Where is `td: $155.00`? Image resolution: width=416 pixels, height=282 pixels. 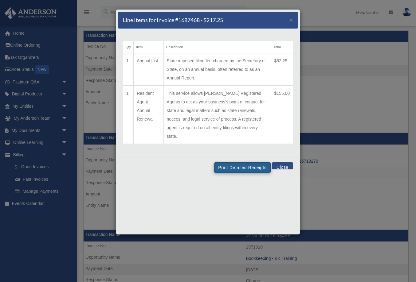 td: $155.00 is located at coordinates (282, 115).